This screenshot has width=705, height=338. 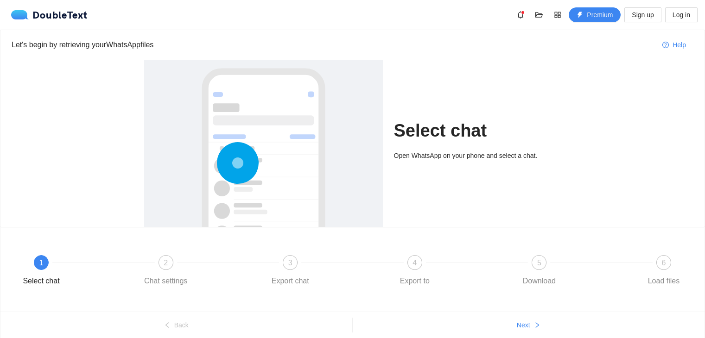 What do you see at coordinates (679, 45) in the screenshot?
I see `span: Help` at bounding box center [679, 45].